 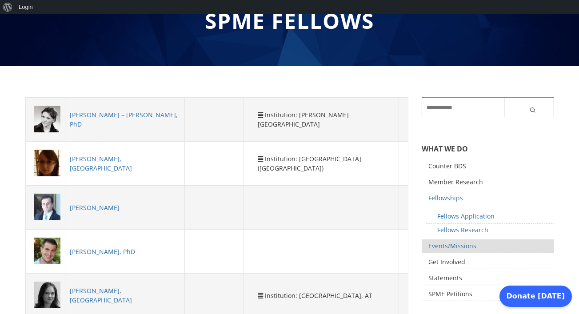 I want to click on a: Fellows Application, so click(x=490, y=216).